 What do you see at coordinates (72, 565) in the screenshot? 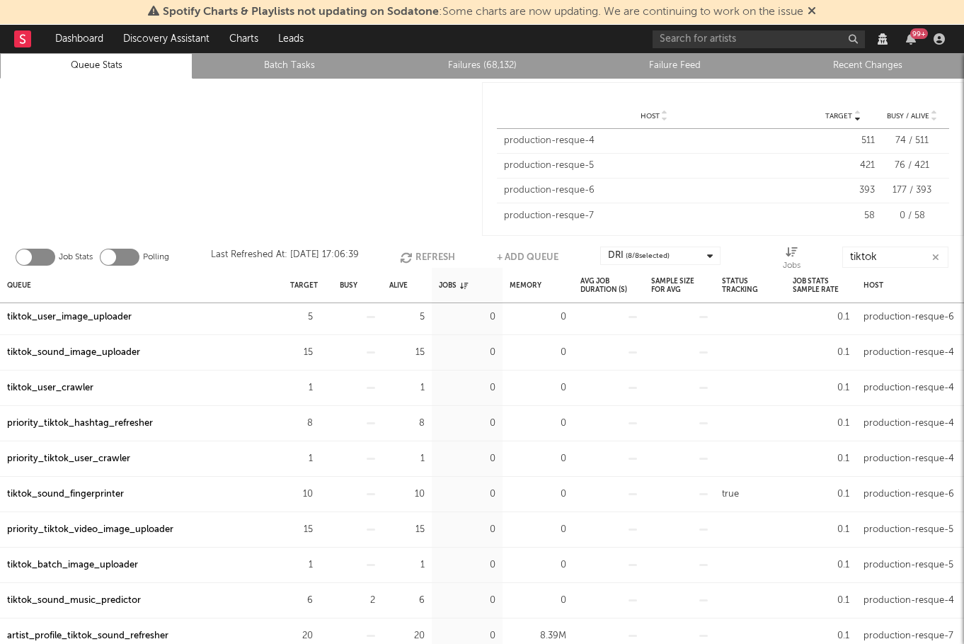
I see `a: tiktok_batch_image_uploader` at bounding box center [72, 565].